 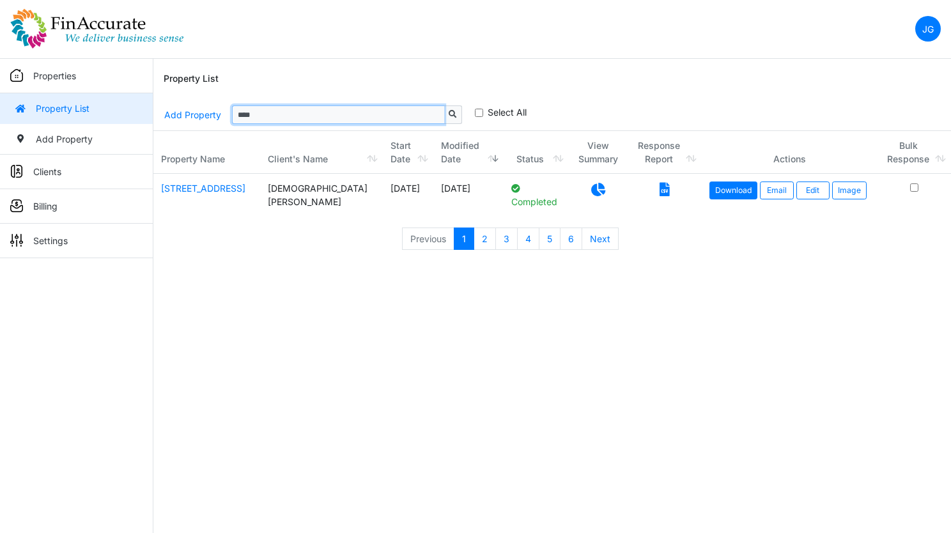 I want to click on a: Add Property, so click(x=192, y=114).